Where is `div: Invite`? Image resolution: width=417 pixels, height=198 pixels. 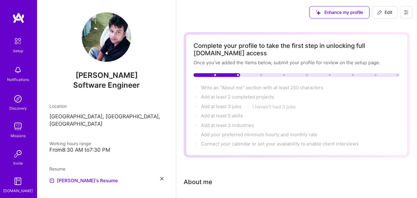
div: Invite is located at coordinates (18, 163).